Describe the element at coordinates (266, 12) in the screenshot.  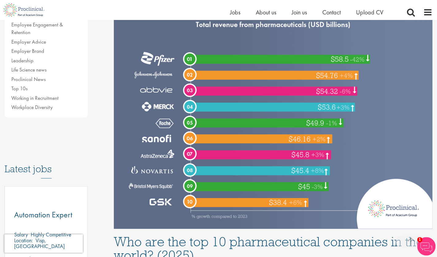
I see `a: About us` at that location.